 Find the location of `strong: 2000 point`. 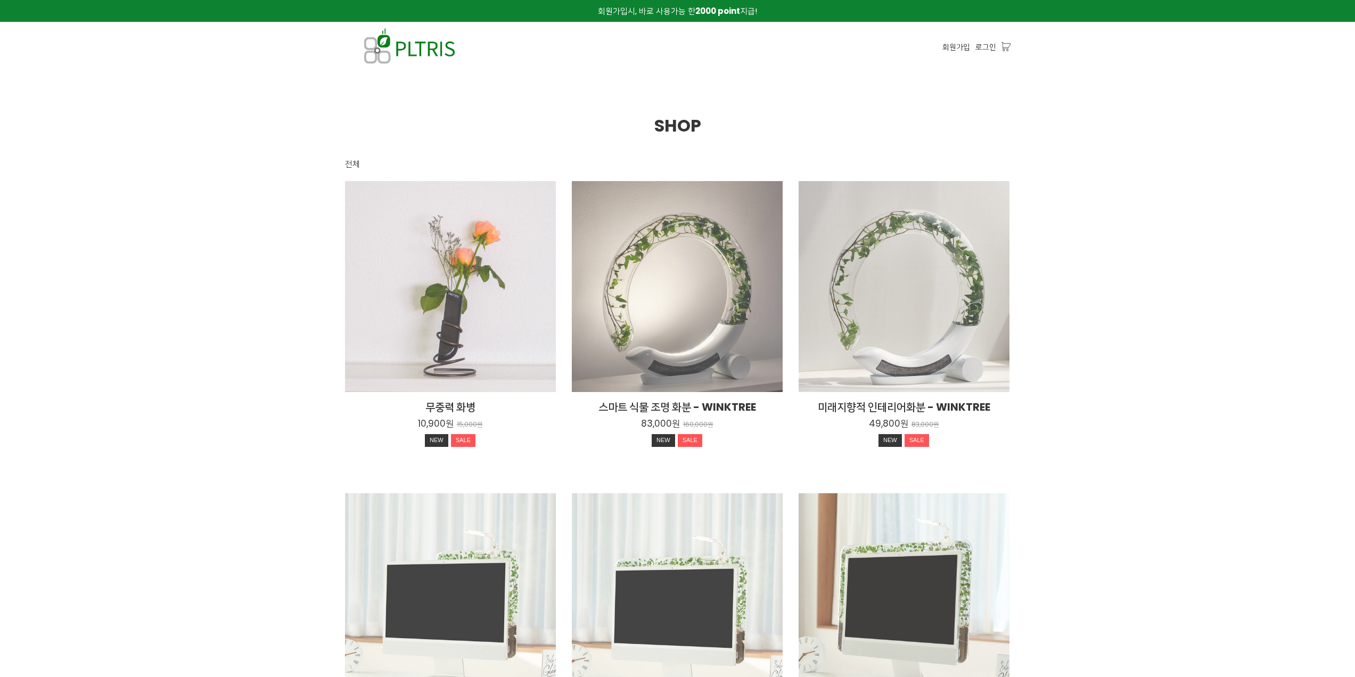

strong: 2000 point is located at coordinates (718, 11).